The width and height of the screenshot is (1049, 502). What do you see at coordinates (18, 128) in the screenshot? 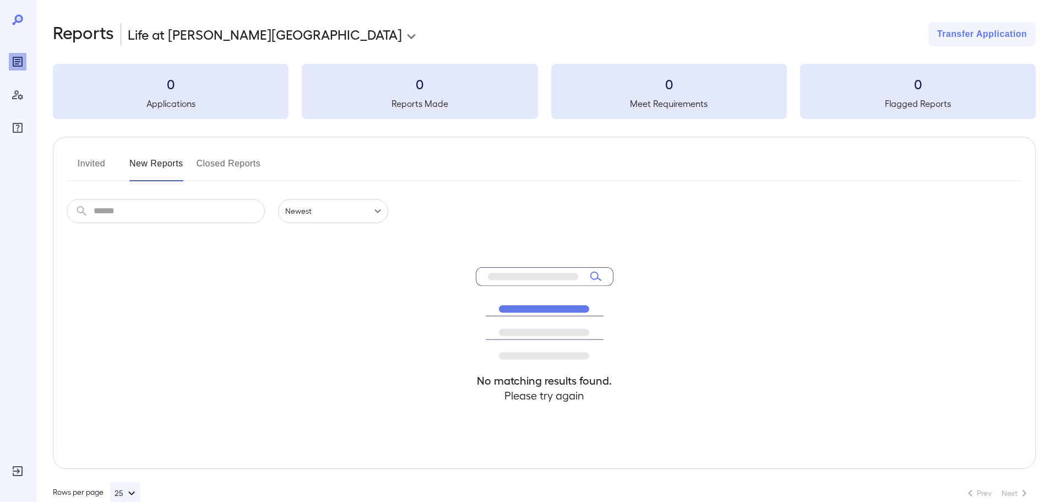
I see `div: FAQ` at bounding box center [18, 128].